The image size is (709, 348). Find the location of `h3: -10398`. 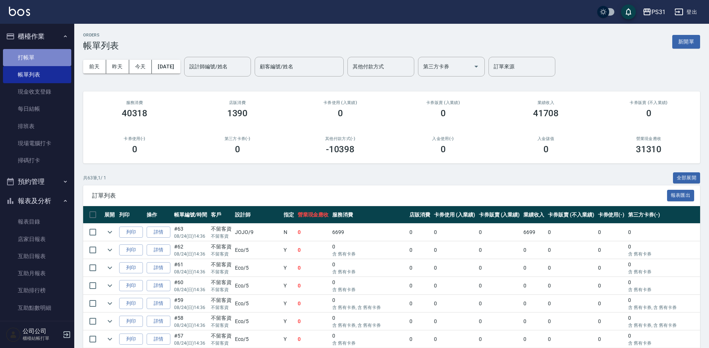

h3: -10398 is located at coordinates (340, 149).